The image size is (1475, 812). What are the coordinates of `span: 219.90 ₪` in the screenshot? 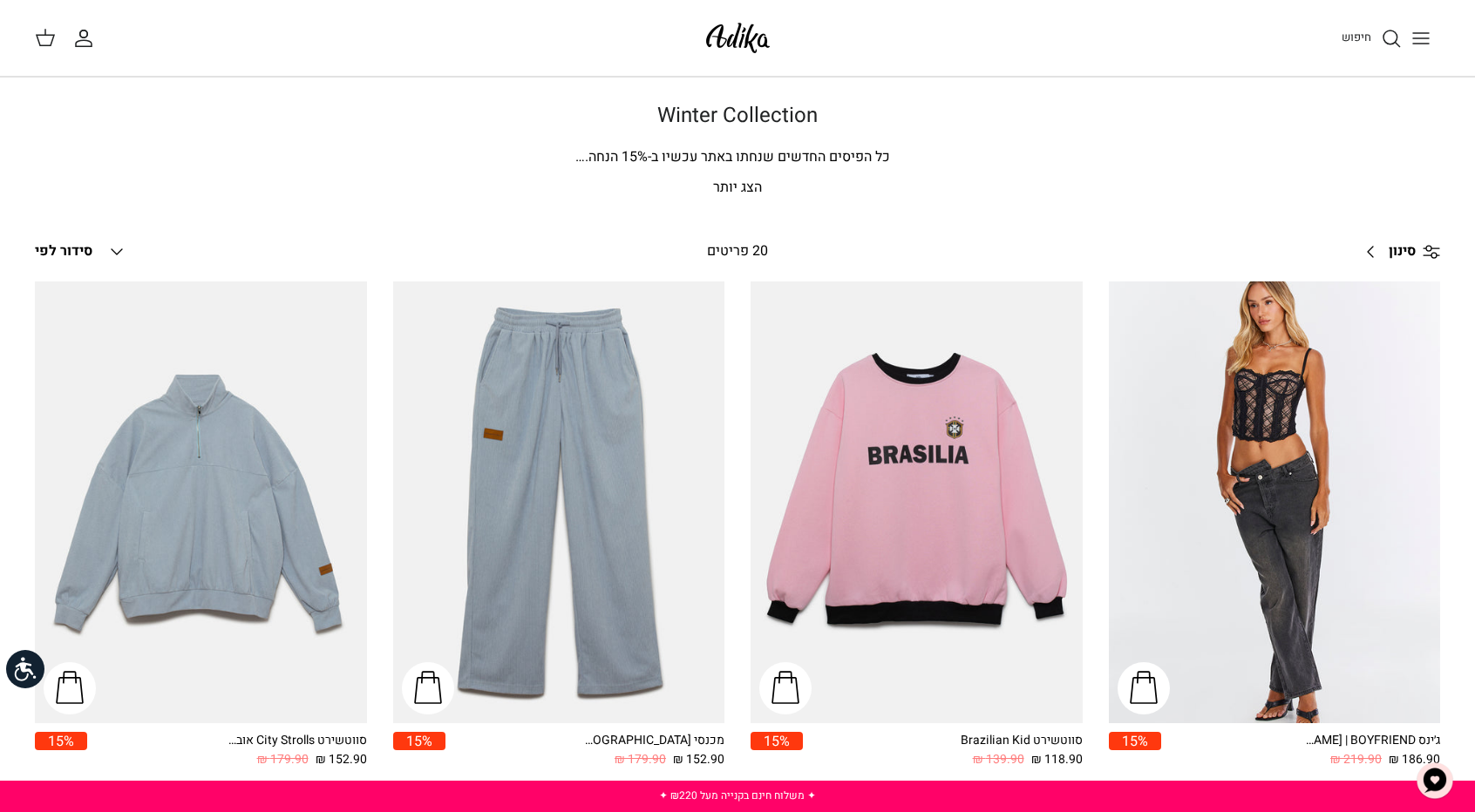 It's located at (1356, 760).